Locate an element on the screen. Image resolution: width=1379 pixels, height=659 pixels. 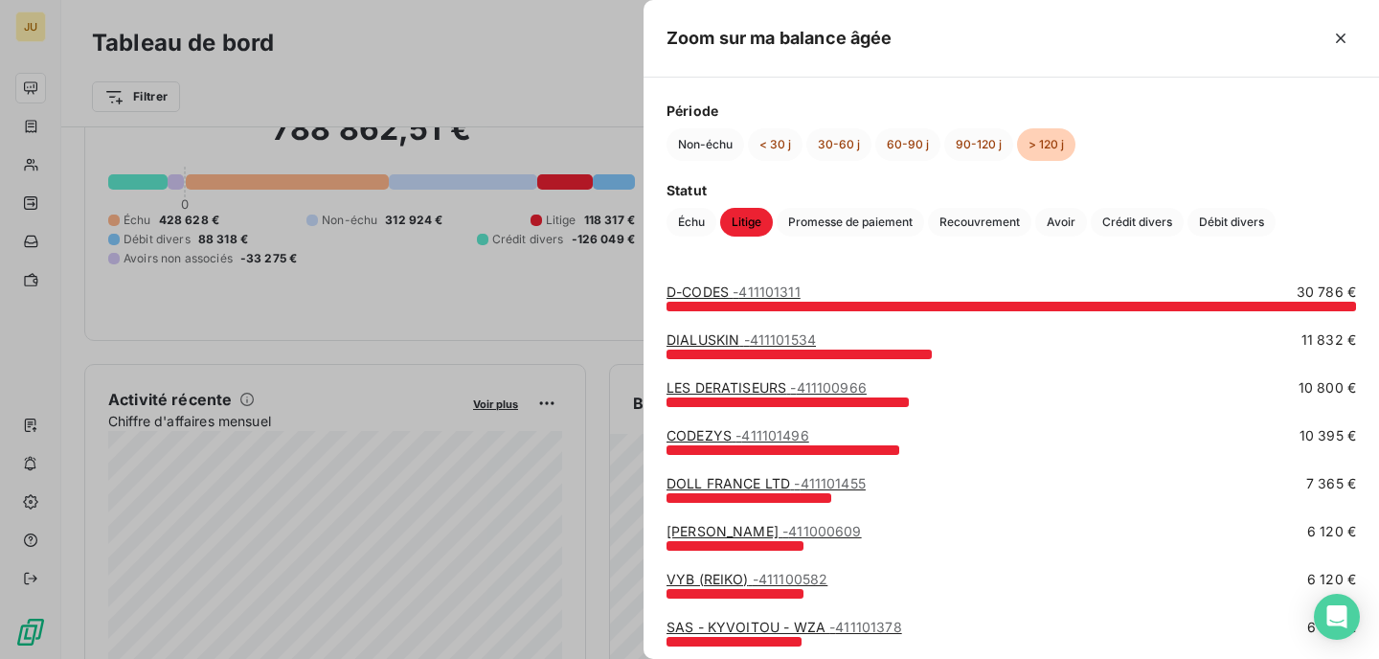
a: D-CODES is located at coordinates (733, 291).